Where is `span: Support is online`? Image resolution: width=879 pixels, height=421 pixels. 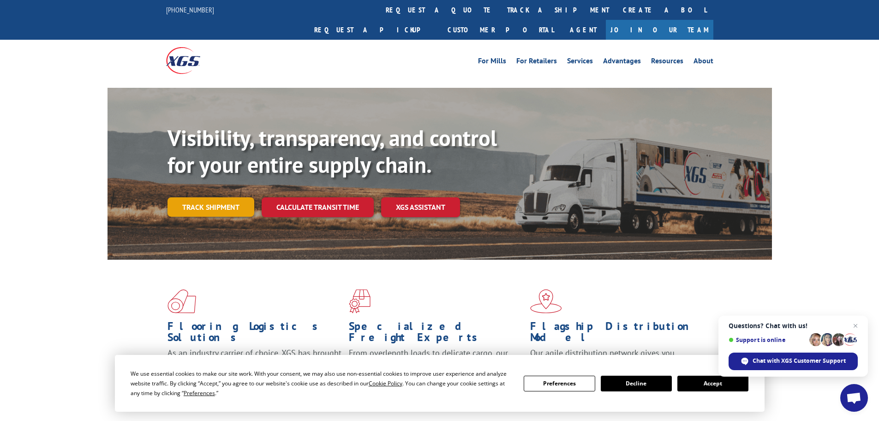
span: Support is online is located at coordinates (768, 339).